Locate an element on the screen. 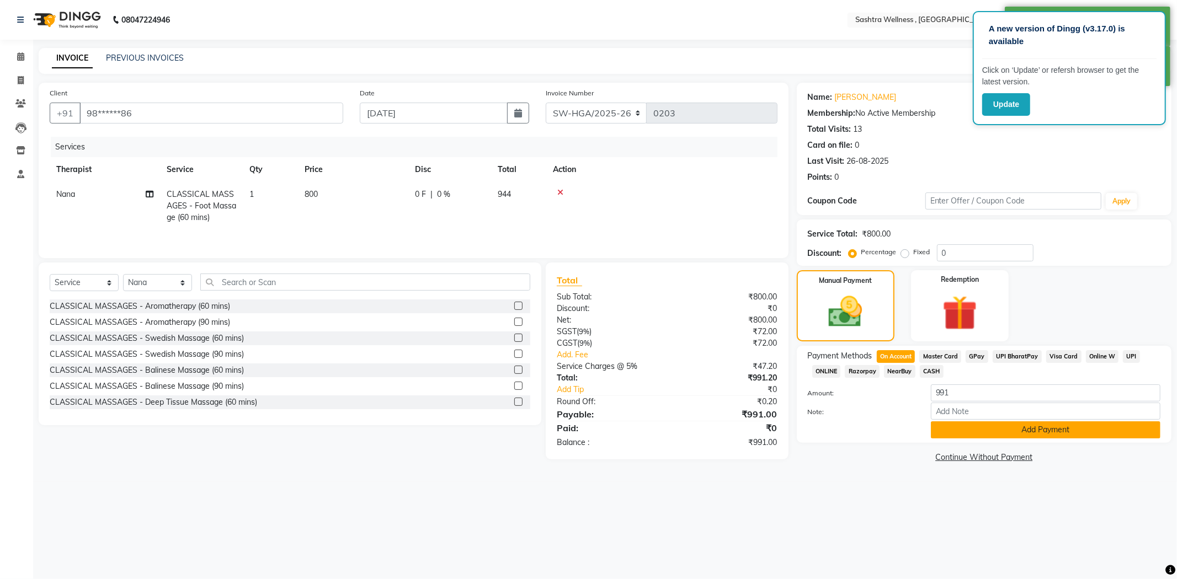 The height and width of the screenshot is (579, 1177). span: ONLINE is located at coordinates (827, 371).